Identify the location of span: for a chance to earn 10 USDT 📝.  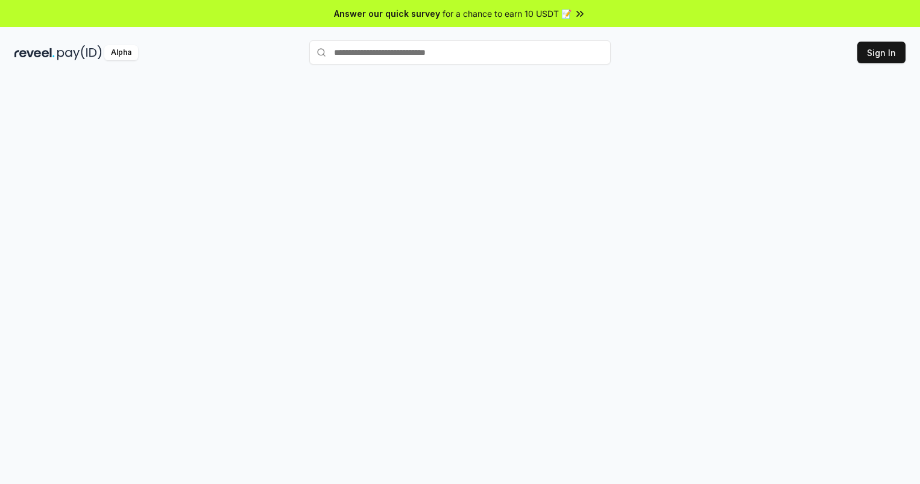
(507, 13).